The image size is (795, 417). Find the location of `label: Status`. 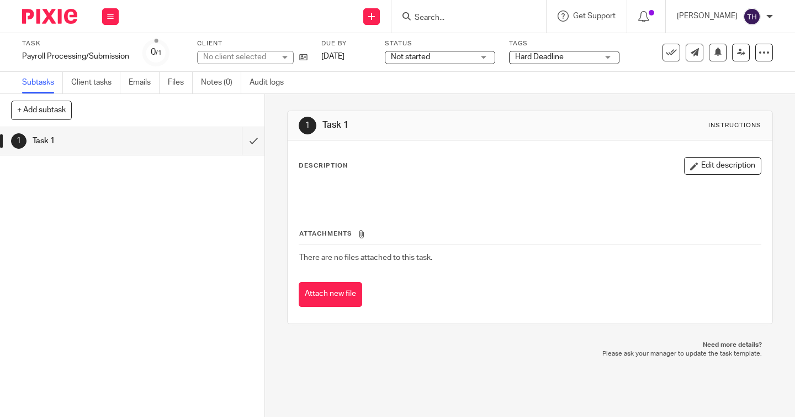

label: Status is located at coordinates (440, 44).